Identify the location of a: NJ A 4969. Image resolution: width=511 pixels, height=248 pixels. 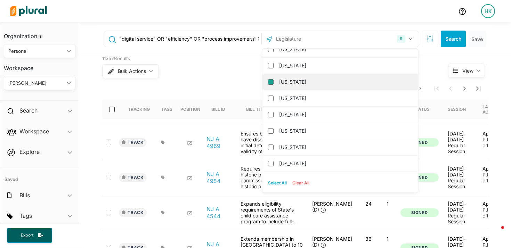
(220, 143).